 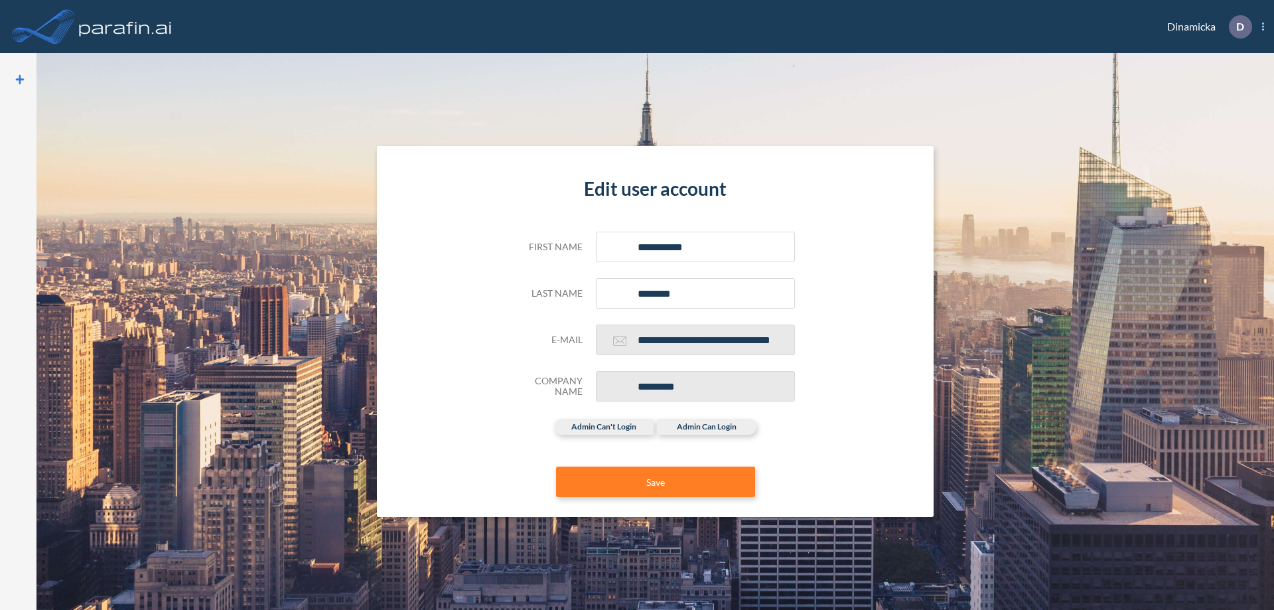 I want to click on button: Save, so click(x=656, y=482).